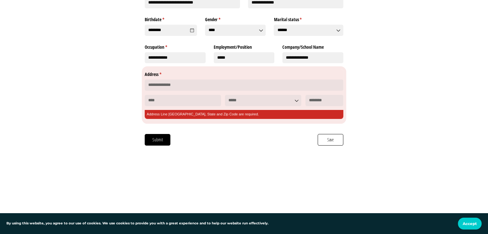 Image resolution: width=488 pixels, height=234 pixels. Describe the element at coordinates (330, 140) in the screenshot. I see `button: Save` at that location.